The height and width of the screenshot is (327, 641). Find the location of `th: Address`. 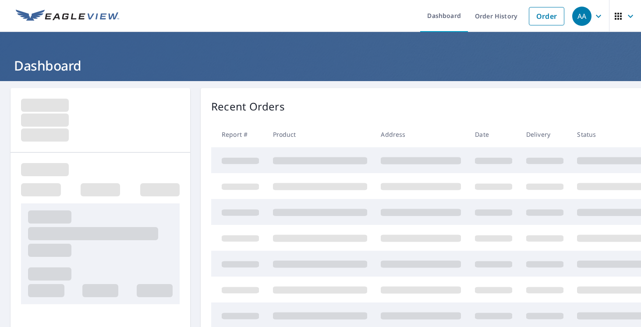

th: Address is located at coordinates (421, 134).